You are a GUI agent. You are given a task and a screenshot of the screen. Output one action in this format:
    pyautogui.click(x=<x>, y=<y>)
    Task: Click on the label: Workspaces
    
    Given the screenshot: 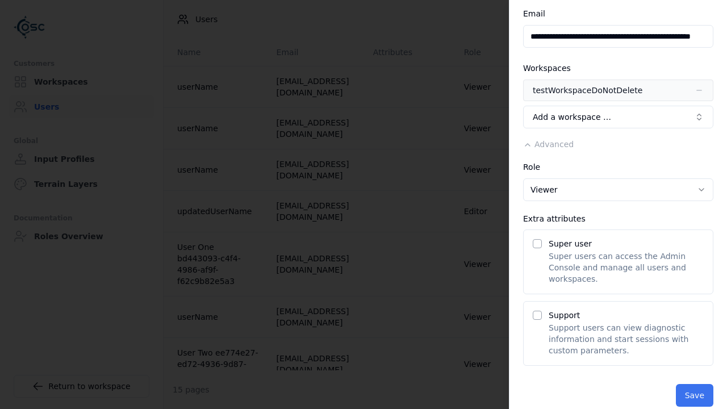 What is the action you would take?
    pyautogui.click(x=547, y=68)
    